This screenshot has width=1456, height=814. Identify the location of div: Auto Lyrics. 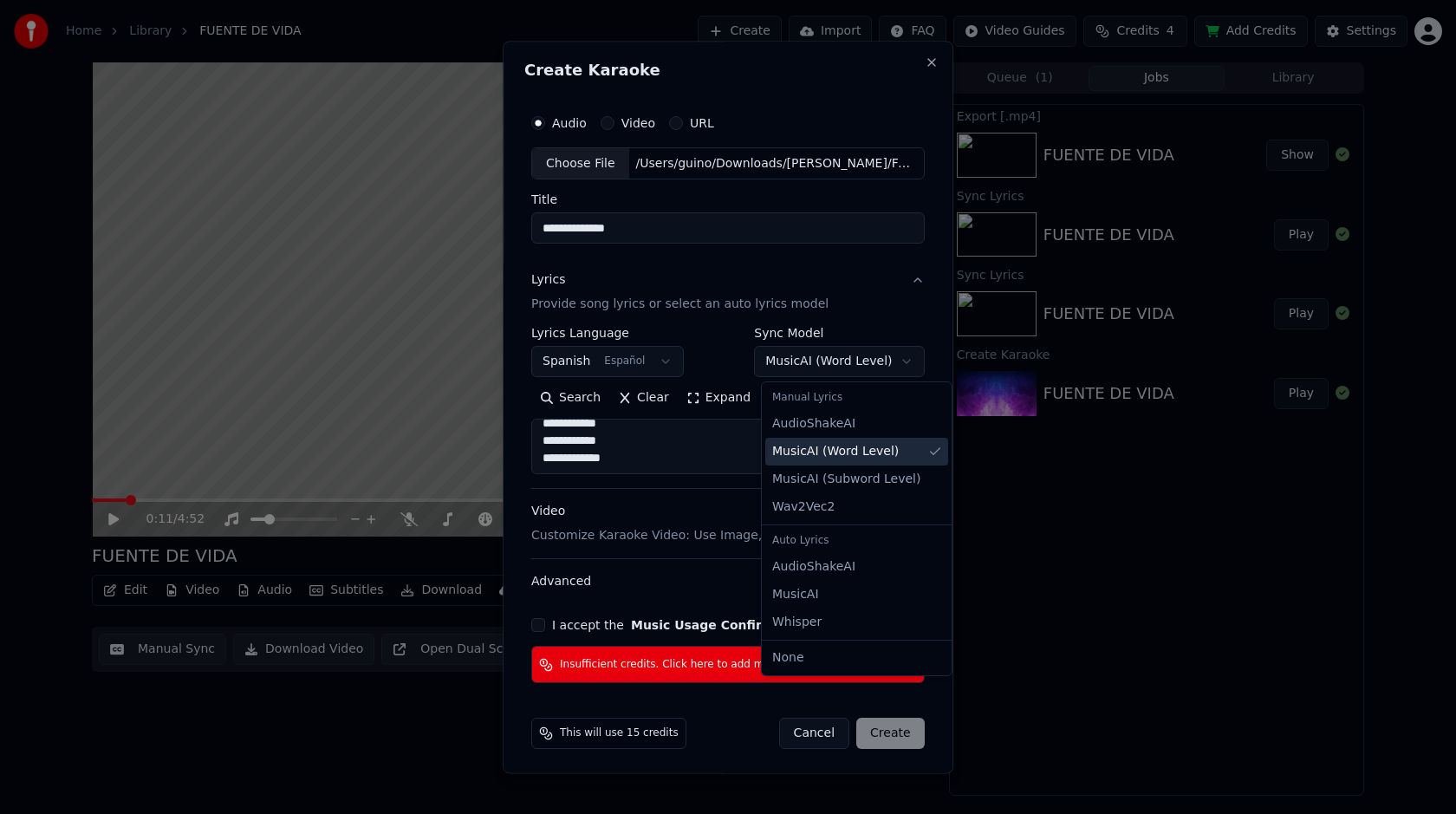
(856, 541).